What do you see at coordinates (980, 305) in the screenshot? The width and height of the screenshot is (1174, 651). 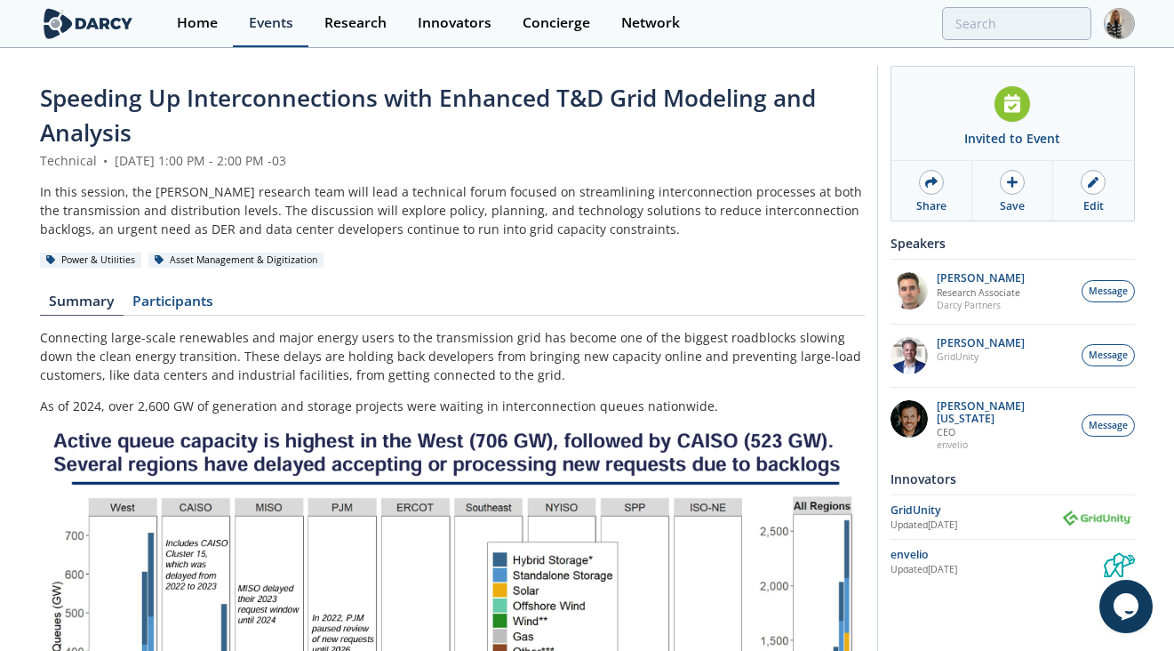 I see `p: Darcy Partners` at bounding box center [980, 305].